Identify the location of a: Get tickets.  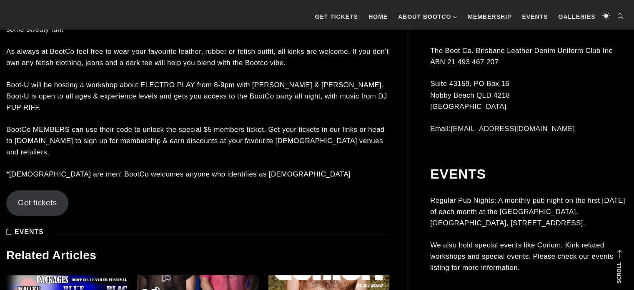
(37, 203).